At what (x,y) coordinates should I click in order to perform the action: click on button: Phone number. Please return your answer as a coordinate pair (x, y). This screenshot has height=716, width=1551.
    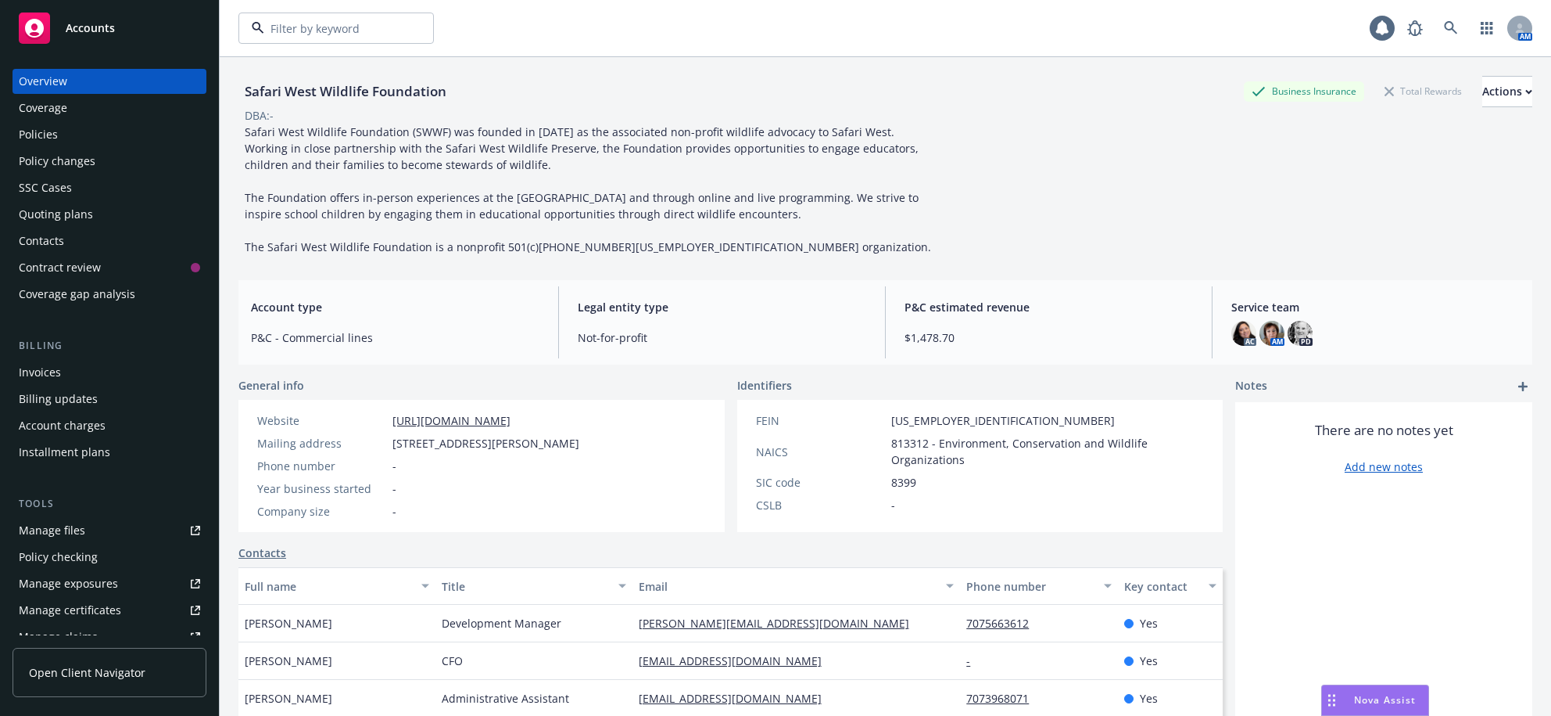
    Looking at the image, I should click on (1038, 586).